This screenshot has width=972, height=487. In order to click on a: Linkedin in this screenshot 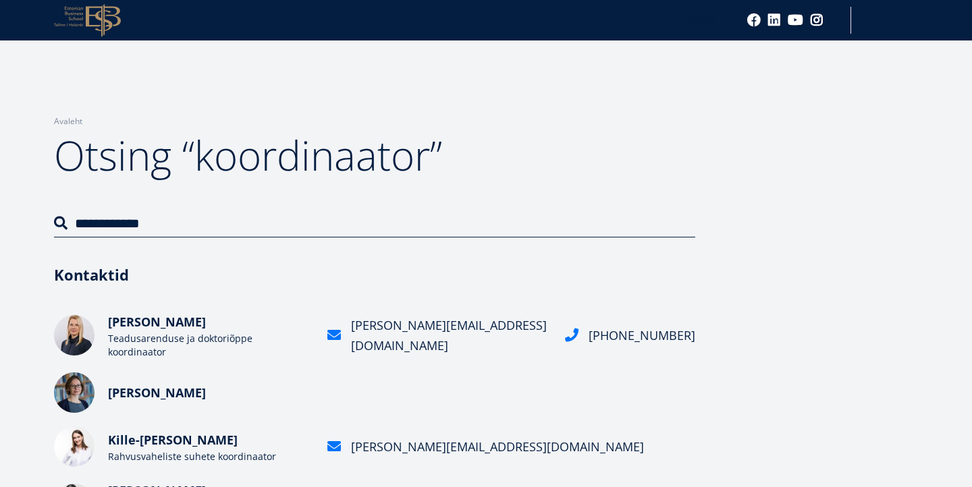, I will do `click(774, 20)`.